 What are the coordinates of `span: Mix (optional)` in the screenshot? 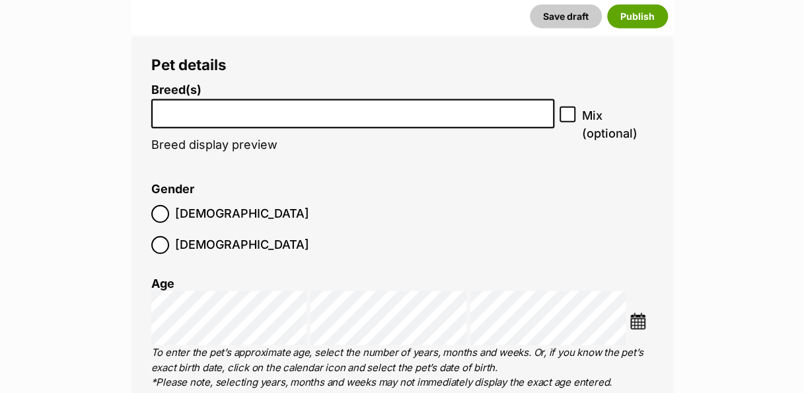 It's located at (617, 124).